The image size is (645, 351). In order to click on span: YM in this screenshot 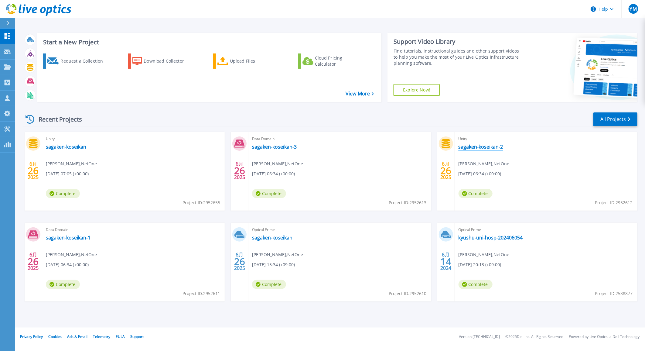, I will do `click(633, 9)`.